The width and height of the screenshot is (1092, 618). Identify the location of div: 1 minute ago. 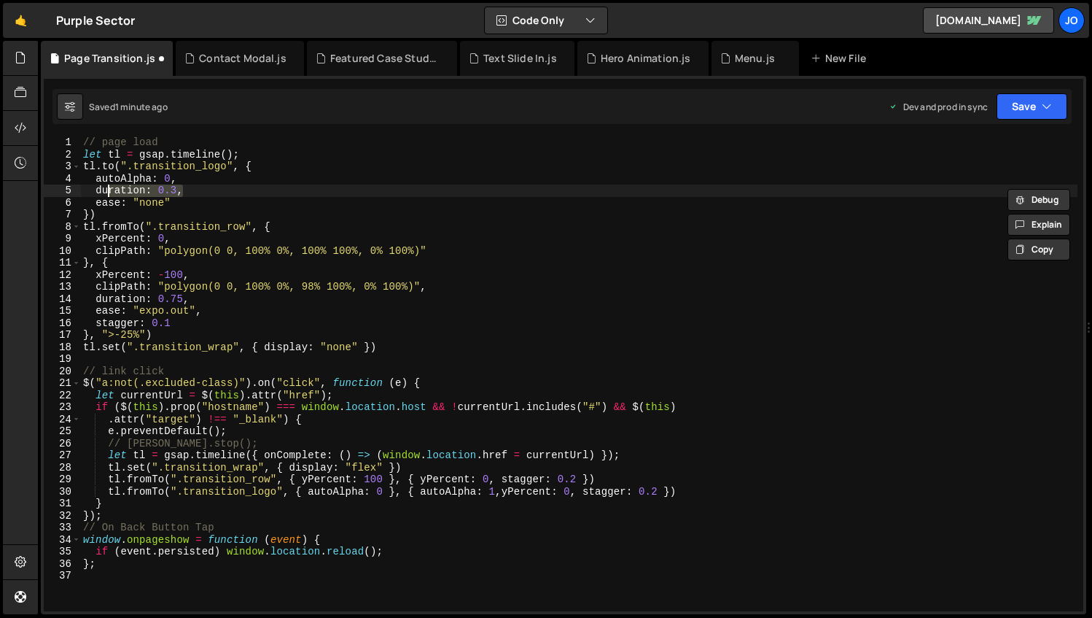
(141, 106).